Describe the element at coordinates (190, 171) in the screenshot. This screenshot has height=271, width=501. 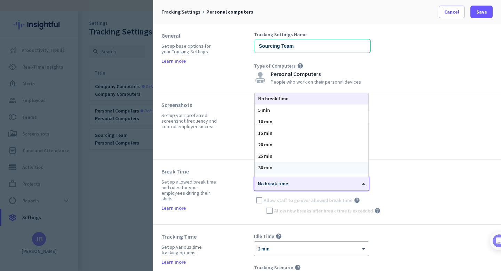
I see `div: Break Time` at that location.